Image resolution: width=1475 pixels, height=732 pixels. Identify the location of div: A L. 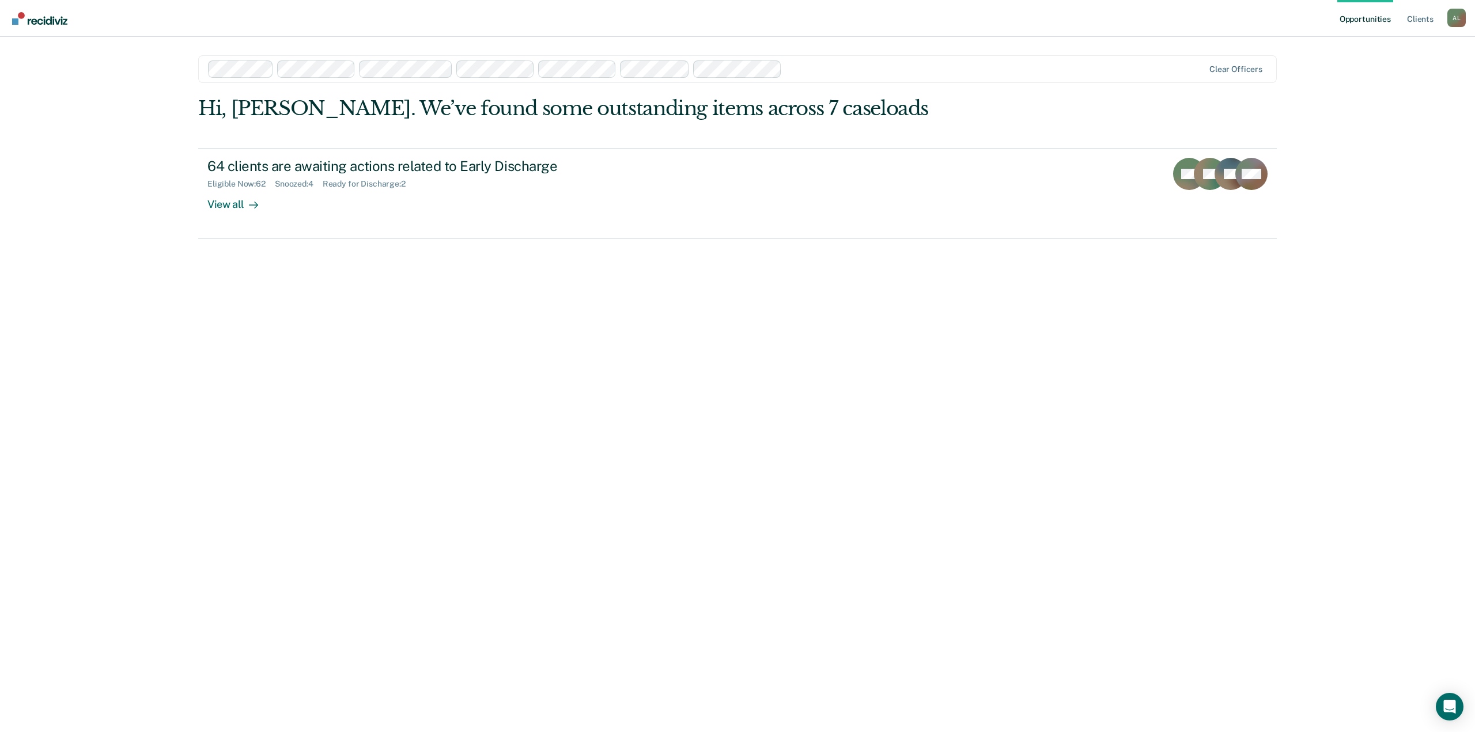
(1456, 18).